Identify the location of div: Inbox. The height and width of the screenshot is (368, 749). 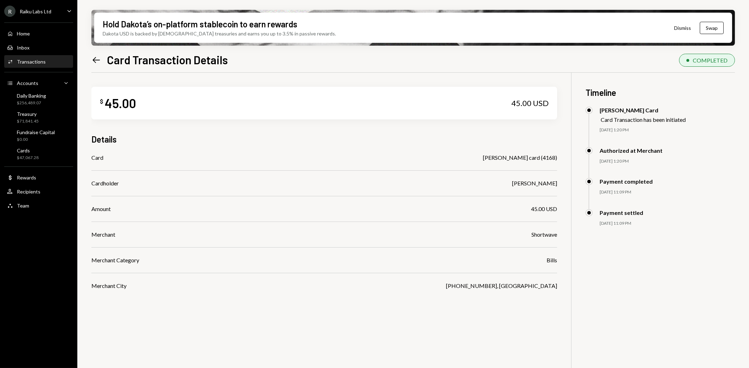
(23, 47).